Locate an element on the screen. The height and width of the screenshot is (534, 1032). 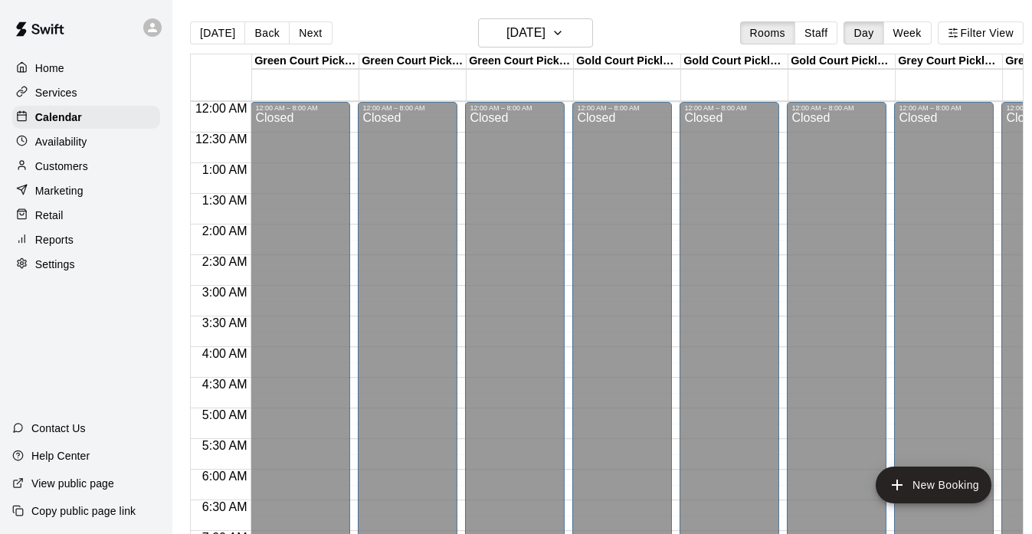
span: 6:30 AM is located at coordinates (224, 506).